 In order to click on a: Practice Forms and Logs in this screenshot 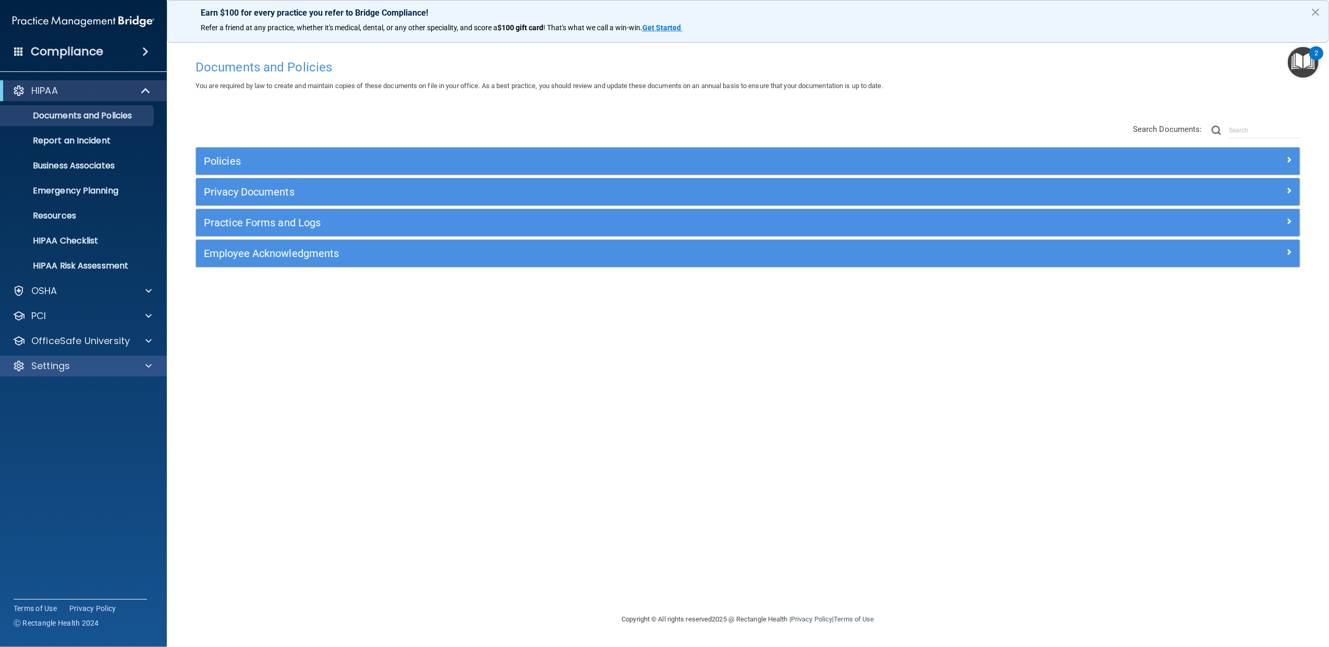, I will do `click(748, 223)`.